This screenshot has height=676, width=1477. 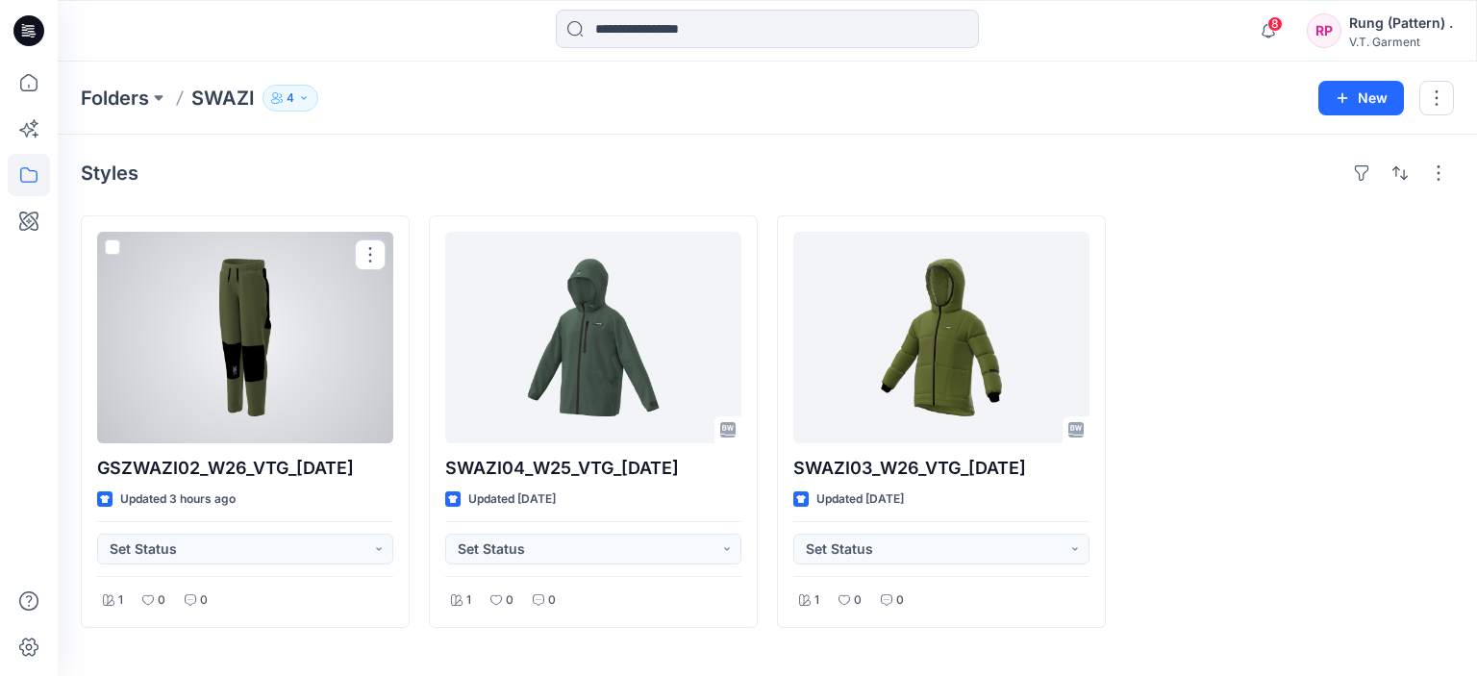 I want to click on span: 8, so click(x=1275, y=24).